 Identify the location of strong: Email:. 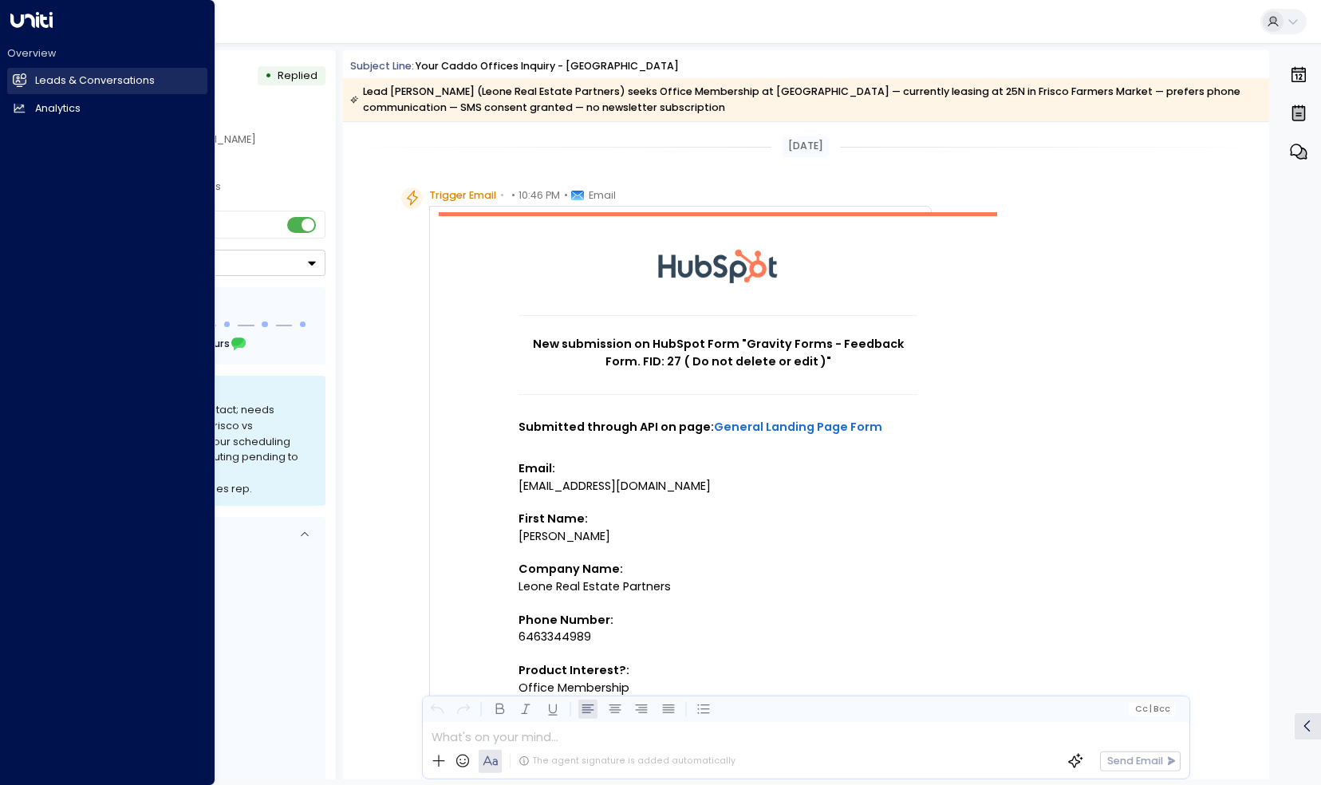
(537, 468).